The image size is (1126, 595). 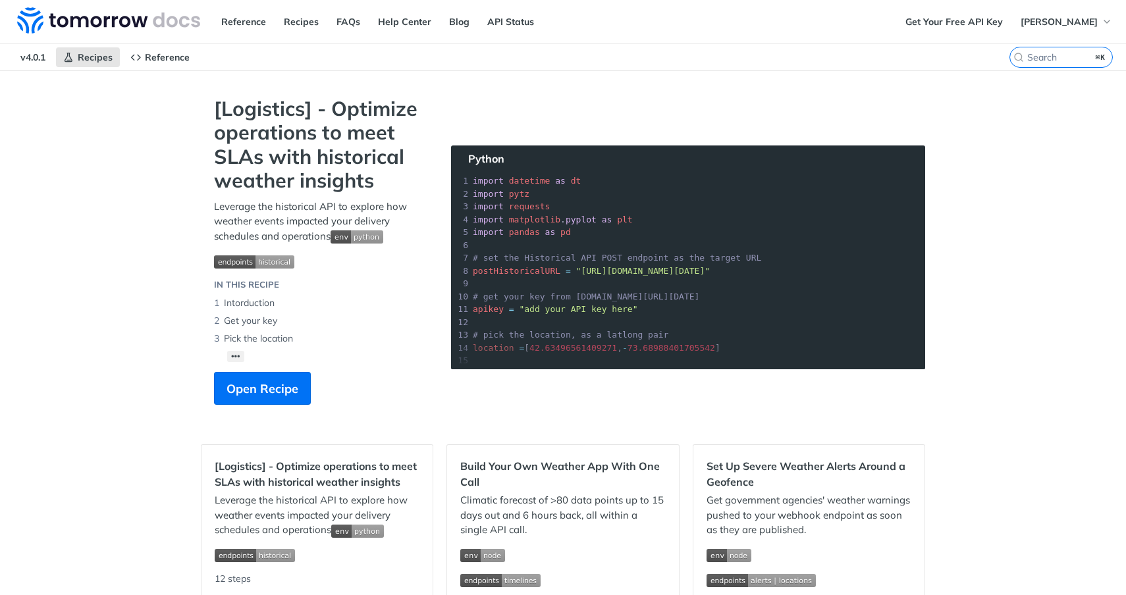 What do you see at coordinates (109, 20) in the screenshot?
I see `img: Tomorrow.io Weather API Docs` at bounding box center [109, 20].